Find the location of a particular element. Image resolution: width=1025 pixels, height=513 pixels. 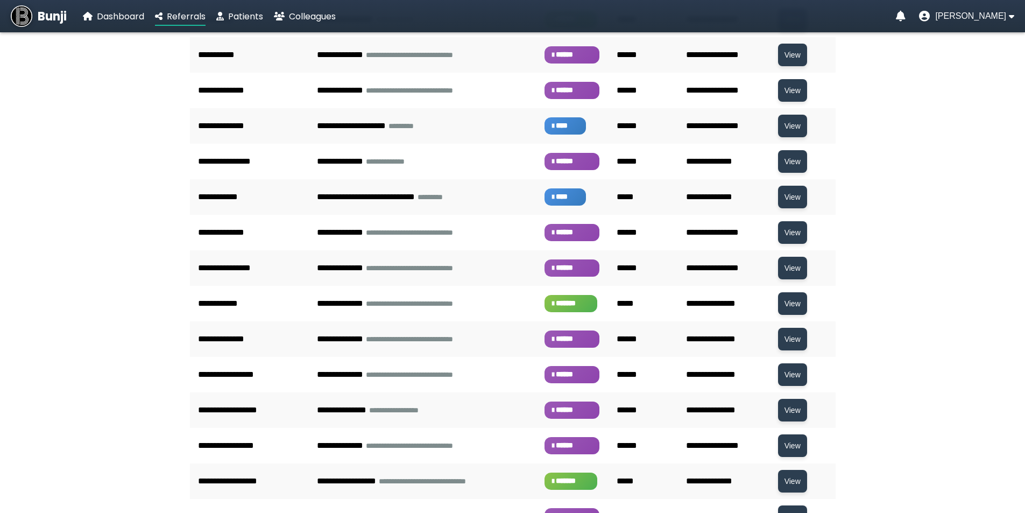

a: Bunji is located at coordinates (39, 16).